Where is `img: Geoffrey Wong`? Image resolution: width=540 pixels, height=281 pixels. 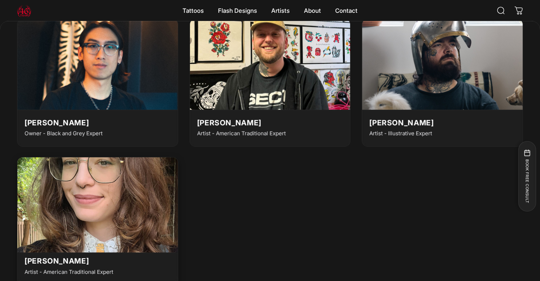 img: Geoffrey Wong is located at coordinates (98, 65).